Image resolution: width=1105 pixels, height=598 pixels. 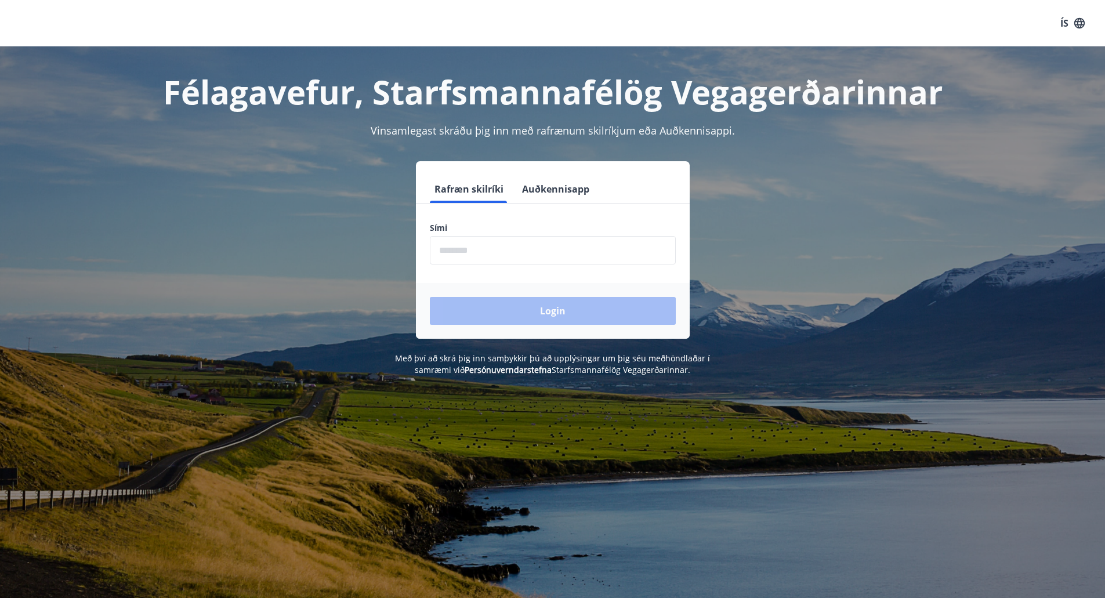 What do you see at coordinates (553, 92) in the screenshot?
I see `h1: Félagavefur, Starfsmannafélög Vegagerðarinnar` at bounding box center [553, 92].